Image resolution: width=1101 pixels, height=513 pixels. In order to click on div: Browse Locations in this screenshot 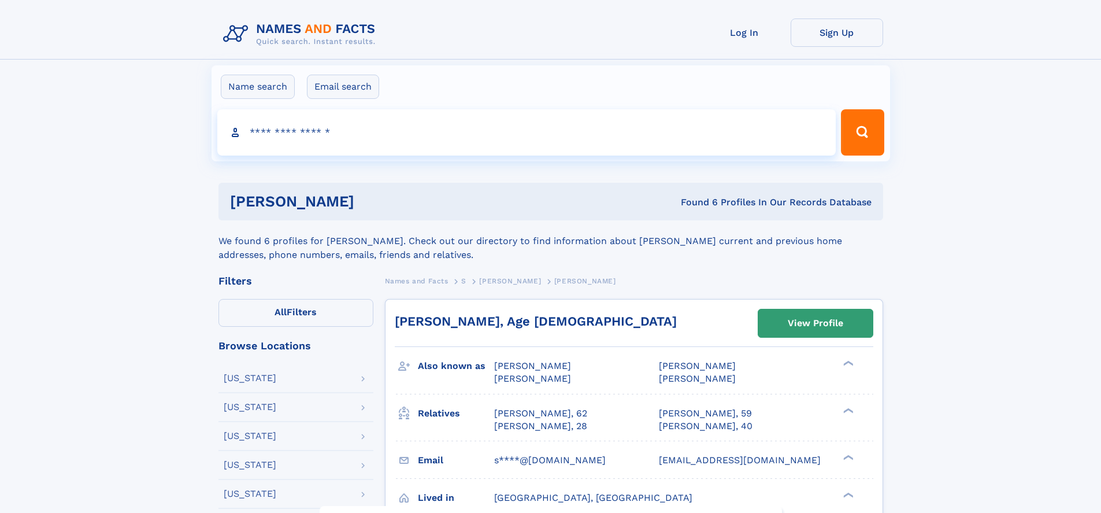, I will do `click(296, 346)`.